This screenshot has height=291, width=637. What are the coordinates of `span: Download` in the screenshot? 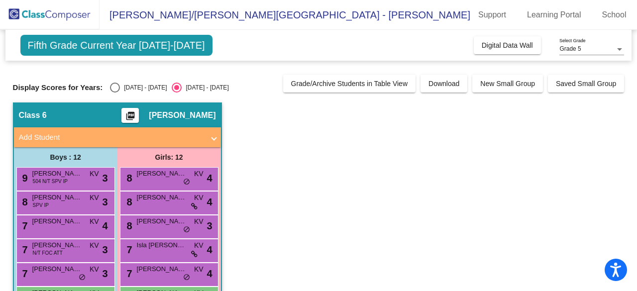 It's located at (444, 84).